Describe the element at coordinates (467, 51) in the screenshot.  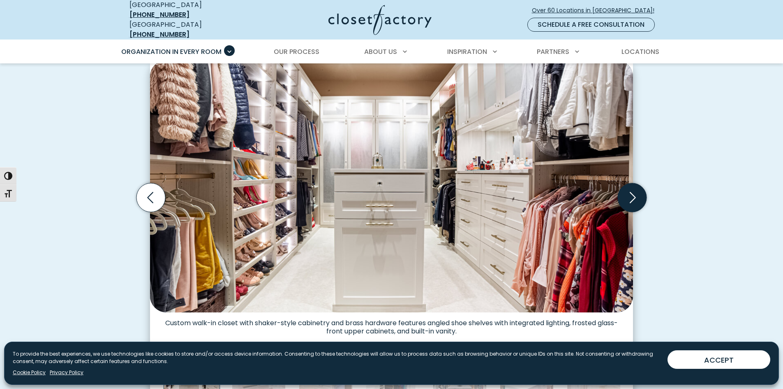
I see `span: Inspiration` at that location.